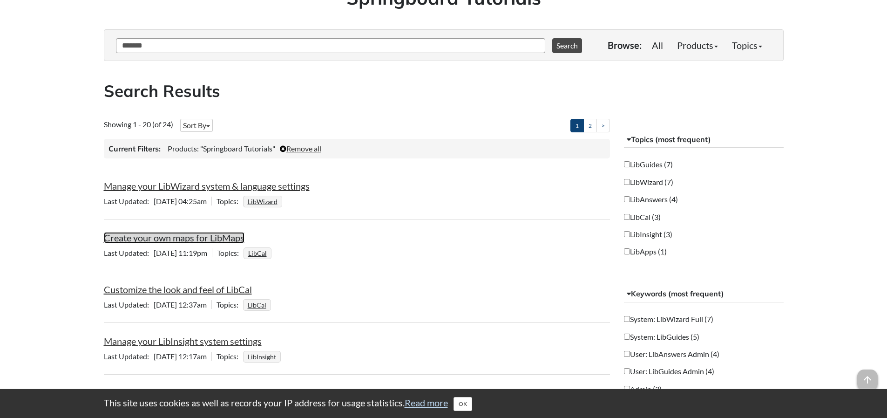 The width and height of the screenshot is (887, 418). Describe the element at coordinates (627, 199) in the screenshot. I see `input: LibAnswers (4)` at that location.